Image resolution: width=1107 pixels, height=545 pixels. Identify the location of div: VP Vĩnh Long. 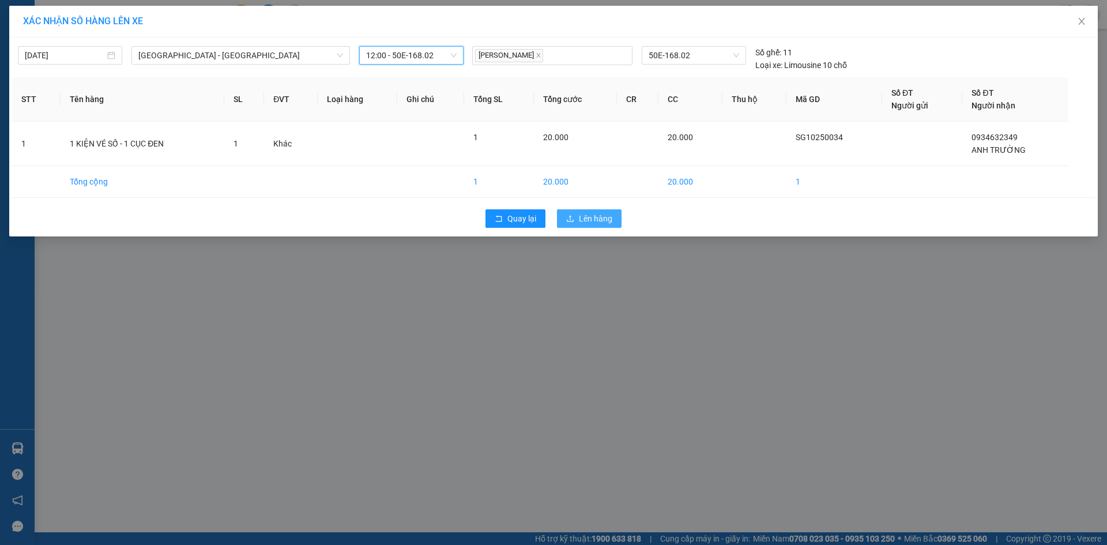
(181, 24).